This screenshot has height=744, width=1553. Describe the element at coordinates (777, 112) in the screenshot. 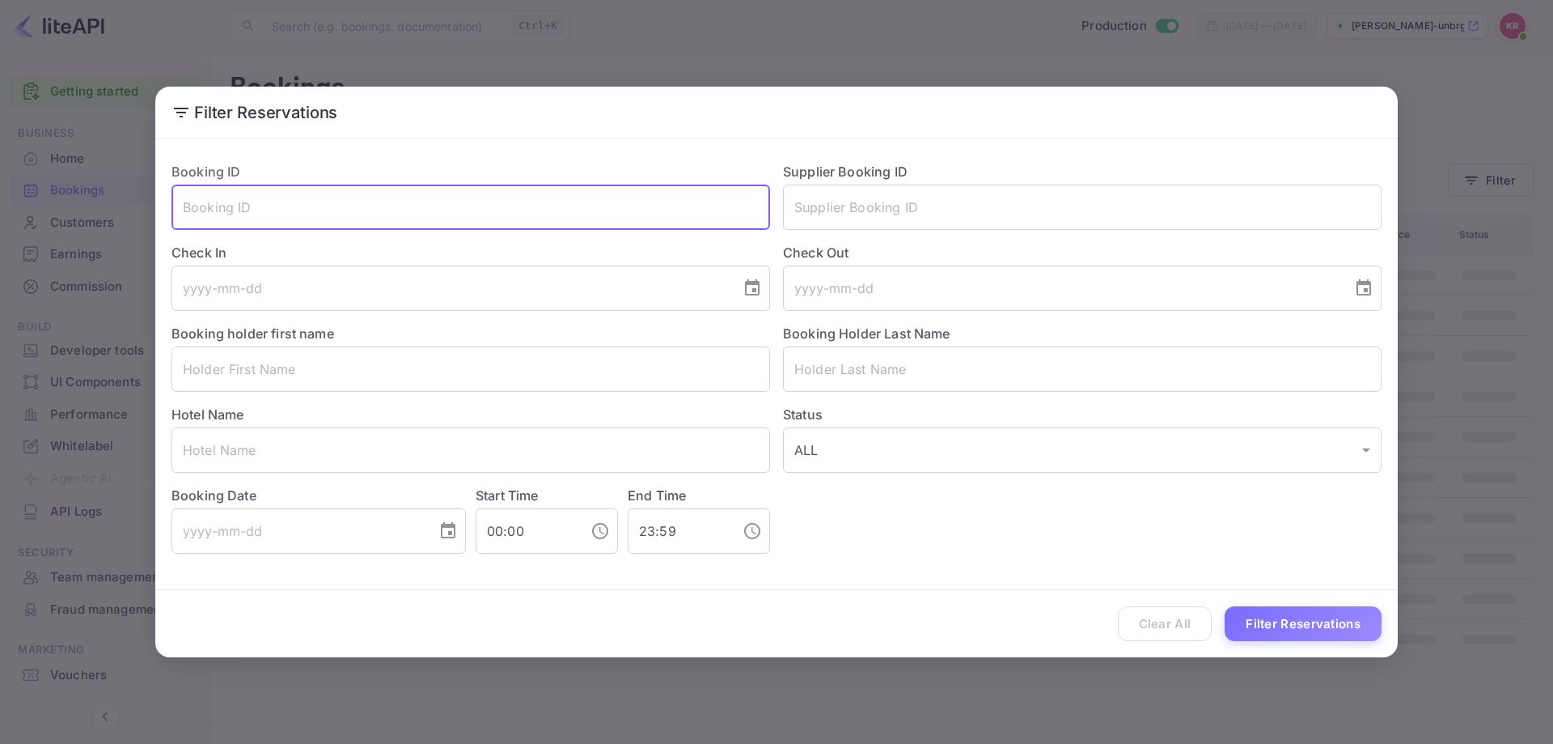

I see `h2: Filter Reservations` at that location.